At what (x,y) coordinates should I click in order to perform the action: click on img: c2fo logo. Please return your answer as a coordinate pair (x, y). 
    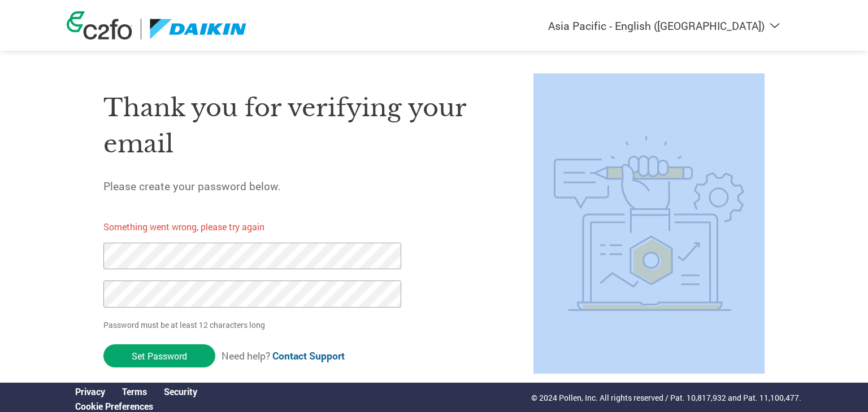
    Looking at the image, I should click on (99, 25).